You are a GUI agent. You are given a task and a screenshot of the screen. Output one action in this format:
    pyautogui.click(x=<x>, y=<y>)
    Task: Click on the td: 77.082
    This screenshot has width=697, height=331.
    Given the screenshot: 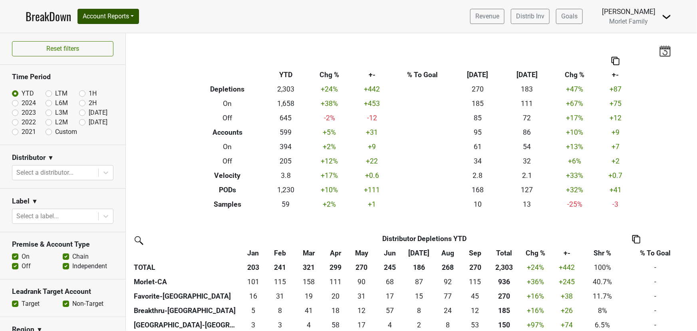 What is the action you would take?
    pyautogui.click(x=448, y=296)
    